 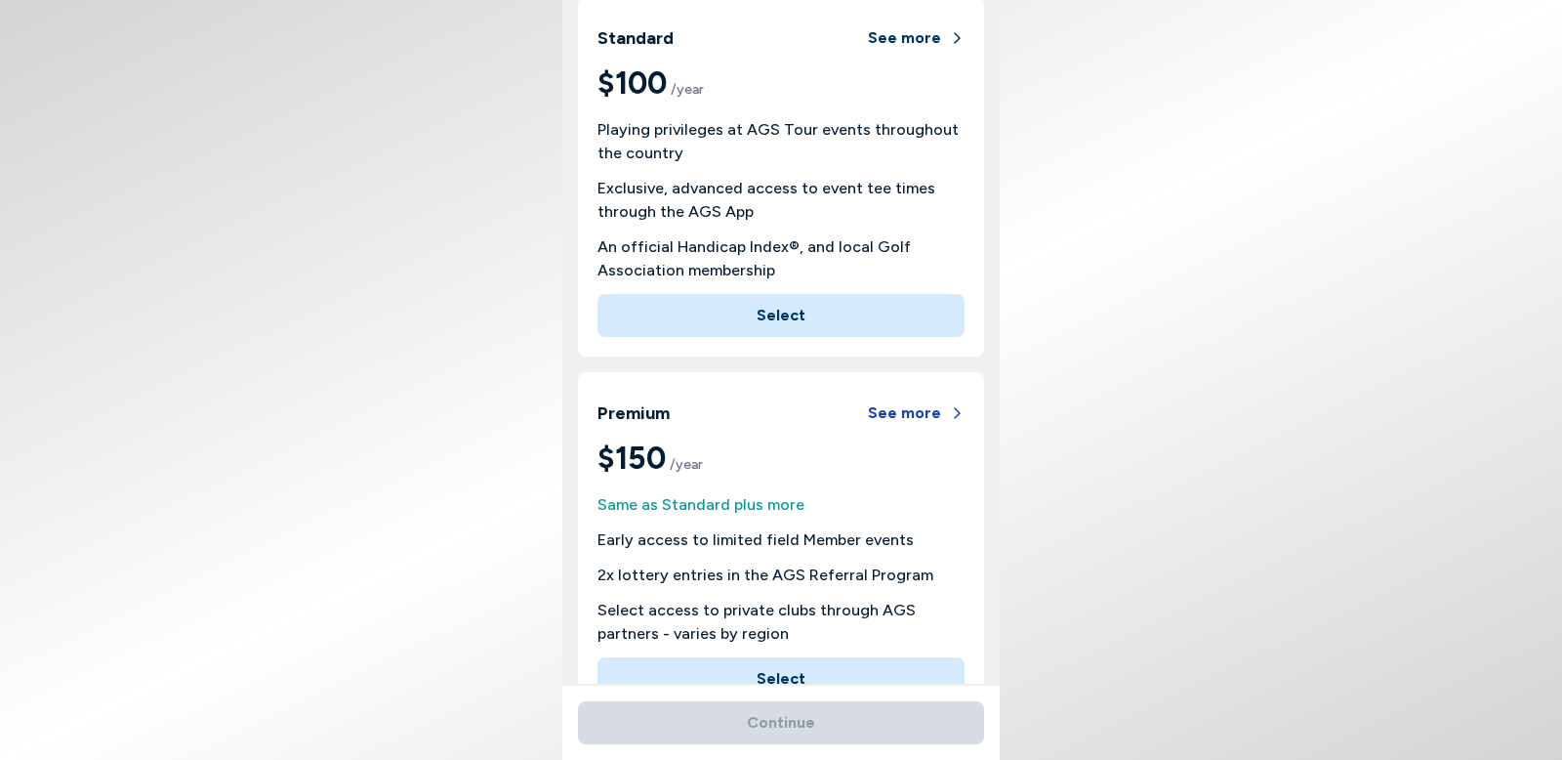 I want to click on li: Select access to private clubs through AGS partners - varies by region, so click(x=781, y=622).